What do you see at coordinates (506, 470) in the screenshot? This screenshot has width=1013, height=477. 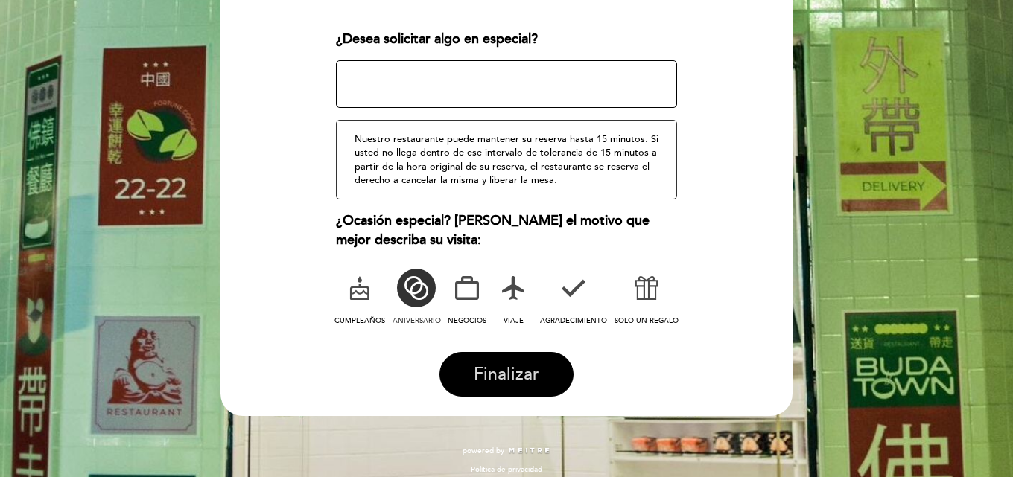 I see `a: Política de privacidad` at bounding box center [506, 470].